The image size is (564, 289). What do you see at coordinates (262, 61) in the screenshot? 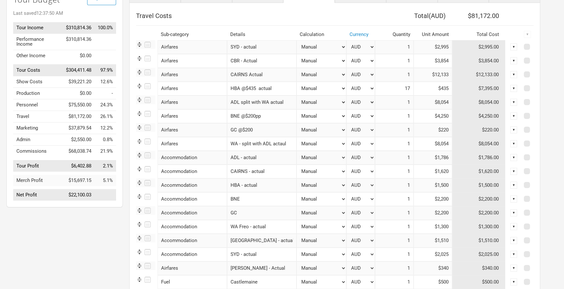
I see `input: CBR - Actual` at bounding box center [262, 61].